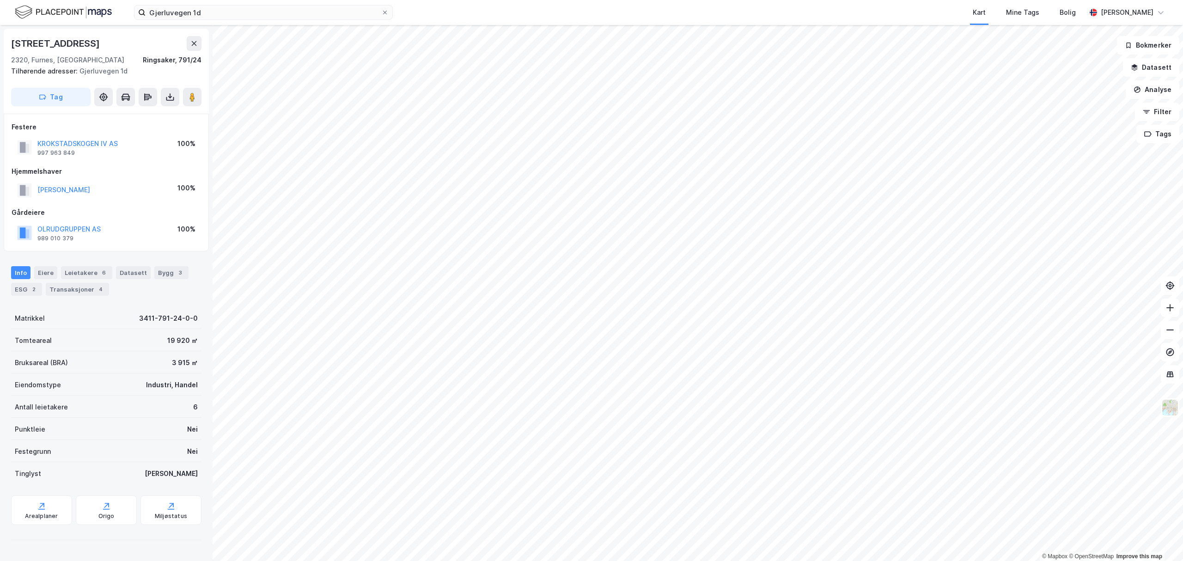  I want to click on div: 2, so click(34, 289).